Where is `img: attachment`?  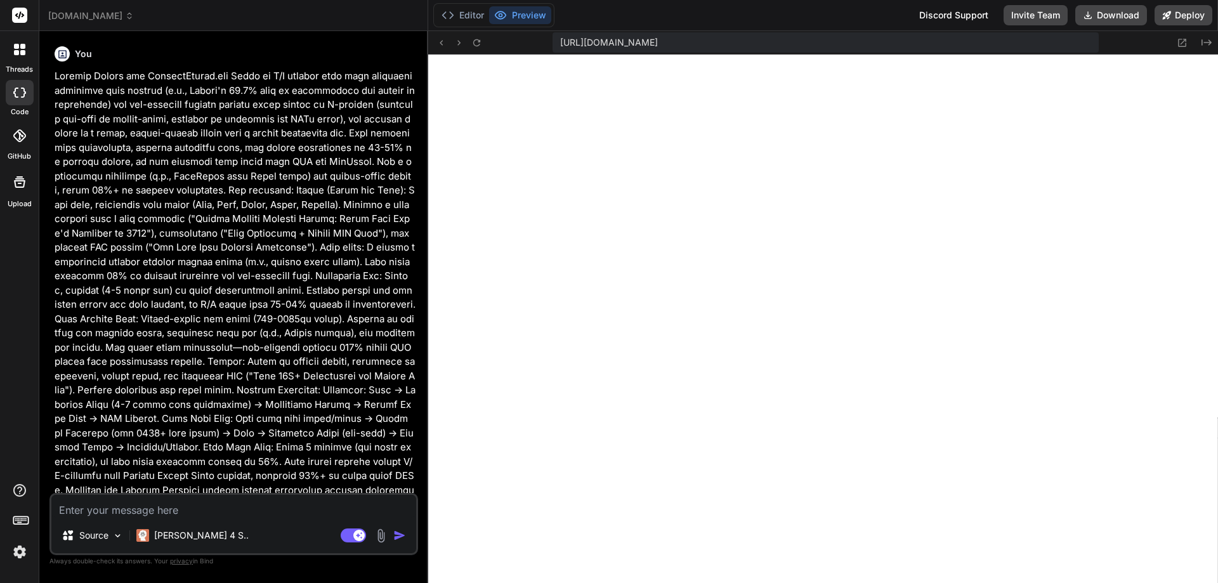
img: attachment is located at coordinates (381, 535).